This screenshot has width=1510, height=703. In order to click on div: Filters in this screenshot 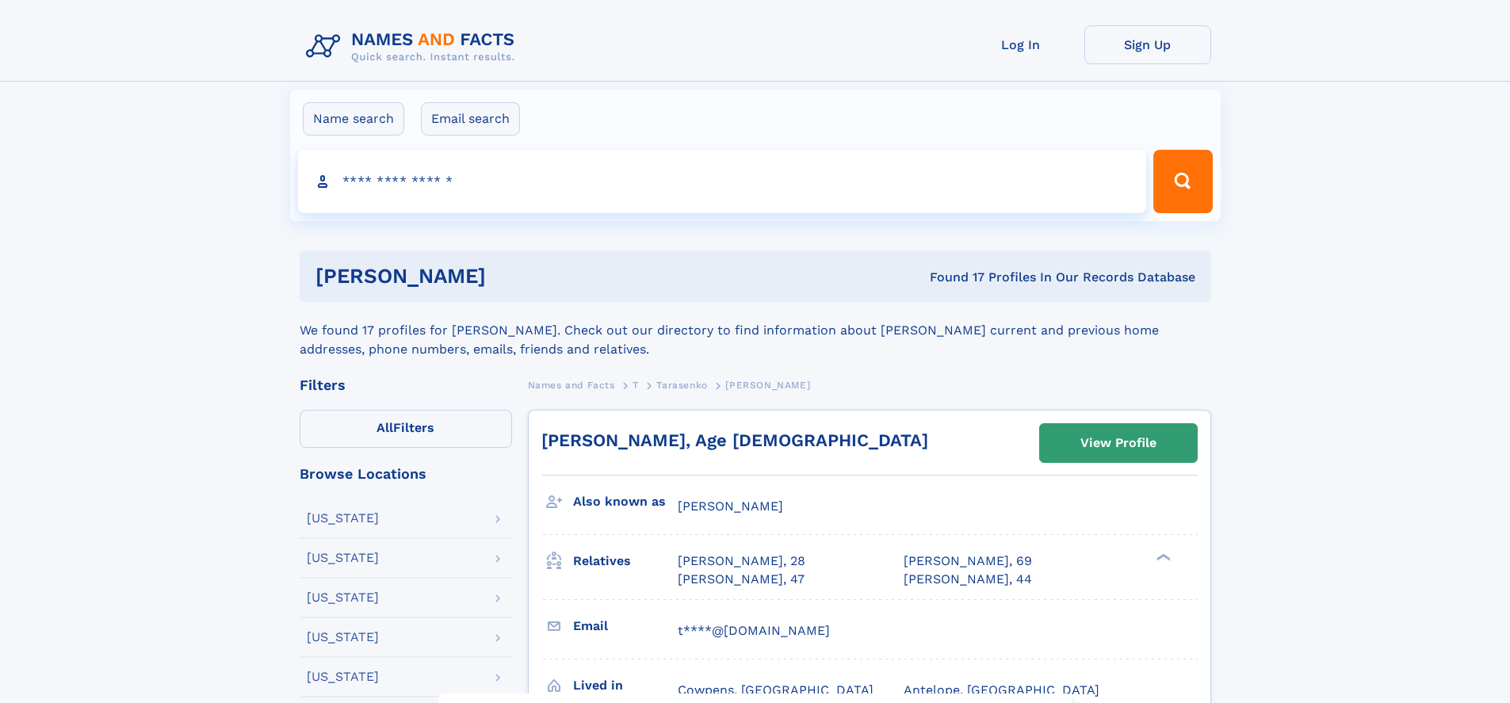, I will do `click(406, 385)`.